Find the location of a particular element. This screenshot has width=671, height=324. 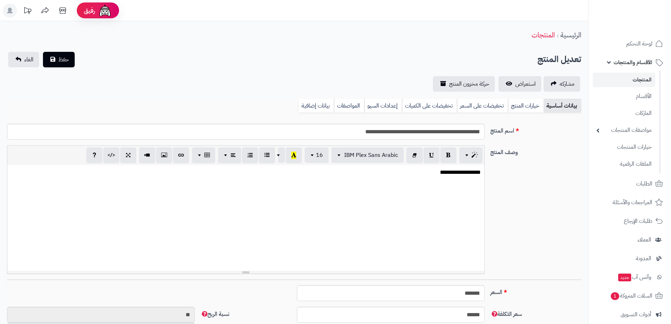

a: الرئيسية is located at coordinates (571, 35).